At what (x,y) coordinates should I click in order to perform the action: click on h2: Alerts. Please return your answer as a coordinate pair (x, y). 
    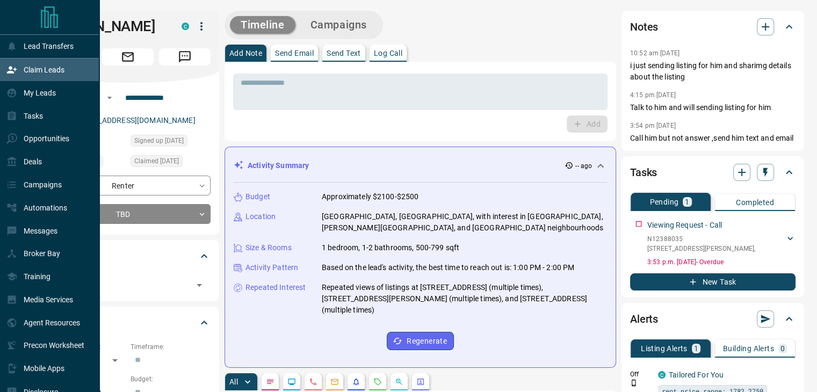
    Looking at the image, I should click on (644, 319).